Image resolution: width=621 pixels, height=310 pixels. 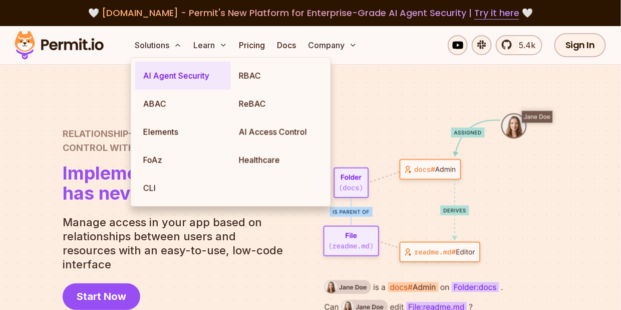 What do you see at coordinates (279, 160) in the screenshot?
I see `a: Healthcare` at bounding box center [279, 160].